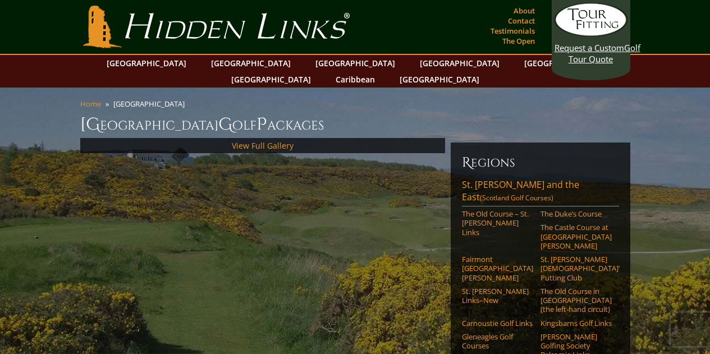  Describe the element at coordinates (497, 323) in the screenshot. I see `a: Carnoustie Golf Links` at that location.